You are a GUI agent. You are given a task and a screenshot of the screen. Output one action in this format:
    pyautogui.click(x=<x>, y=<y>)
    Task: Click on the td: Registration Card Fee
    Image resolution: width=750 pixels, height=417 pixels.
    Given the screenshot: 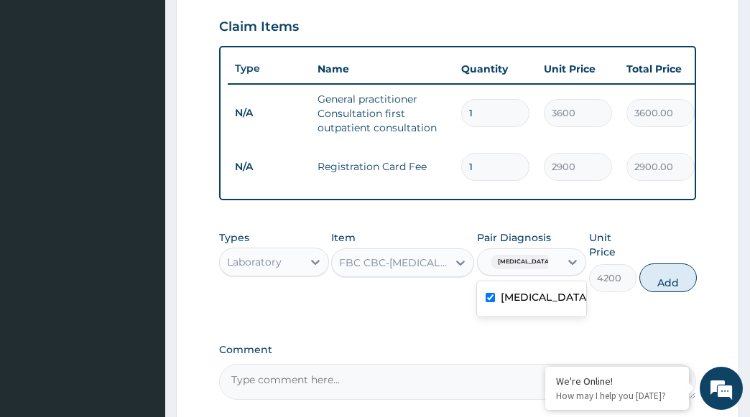 What is the action you would take?
    pyautogui.click(x=382, y=167)
    